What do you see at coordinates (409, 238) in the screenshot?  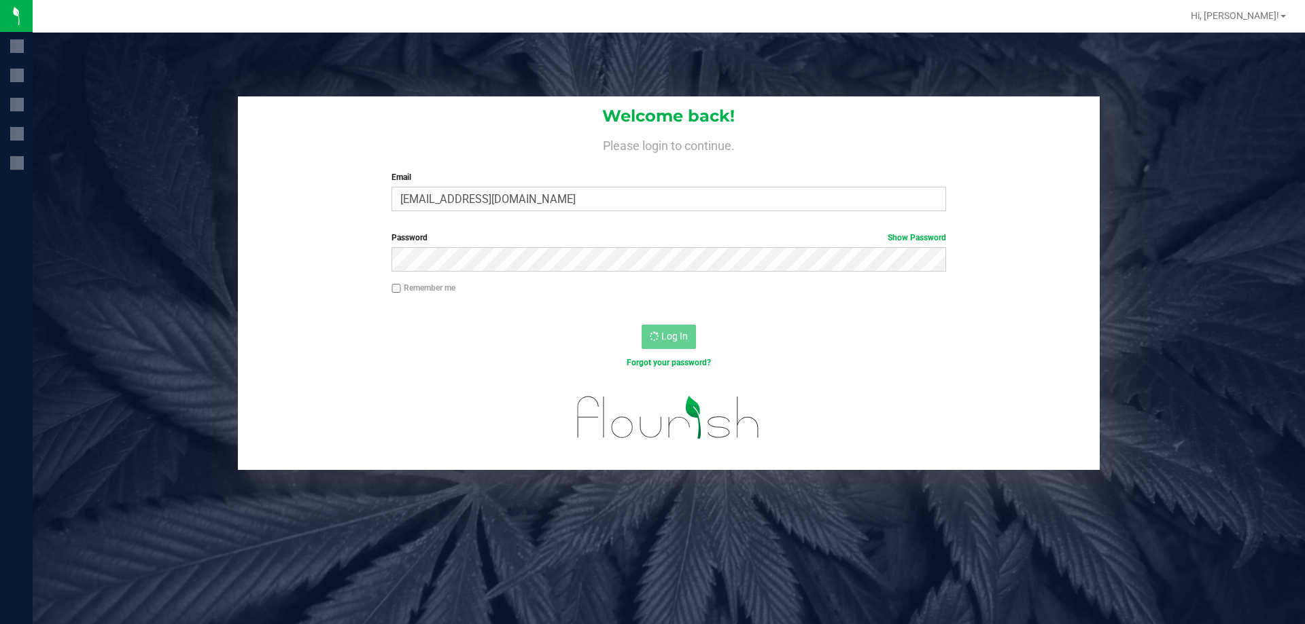 I see `span: Password` at bounding box center [409, 238].